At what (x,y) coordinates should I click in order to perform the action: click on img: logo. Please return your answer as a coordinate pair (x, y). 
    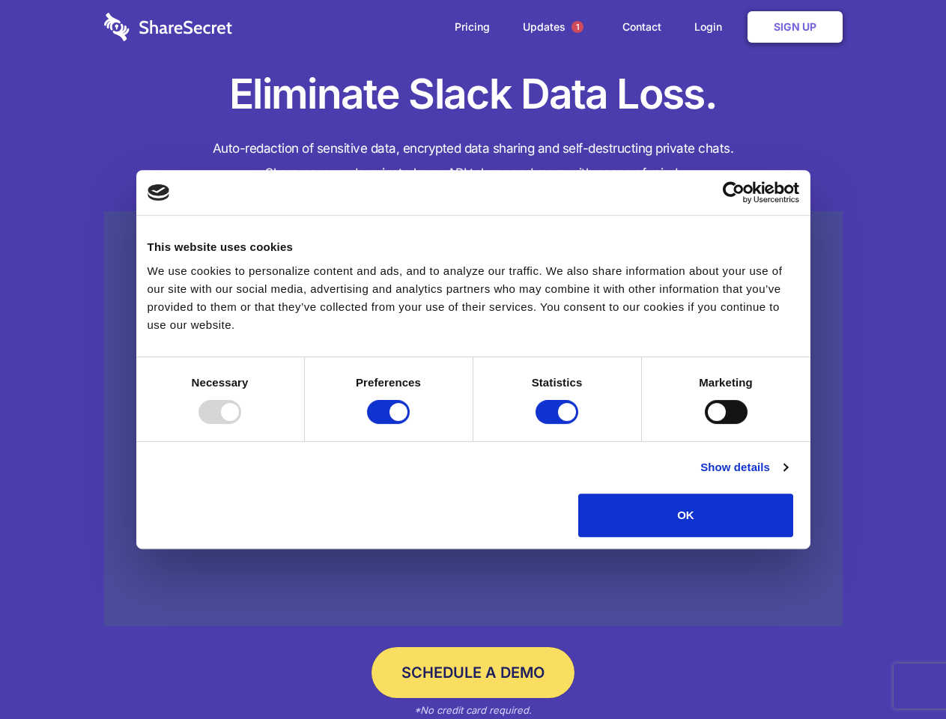
    Looking at the image, I should click on (159, 193).